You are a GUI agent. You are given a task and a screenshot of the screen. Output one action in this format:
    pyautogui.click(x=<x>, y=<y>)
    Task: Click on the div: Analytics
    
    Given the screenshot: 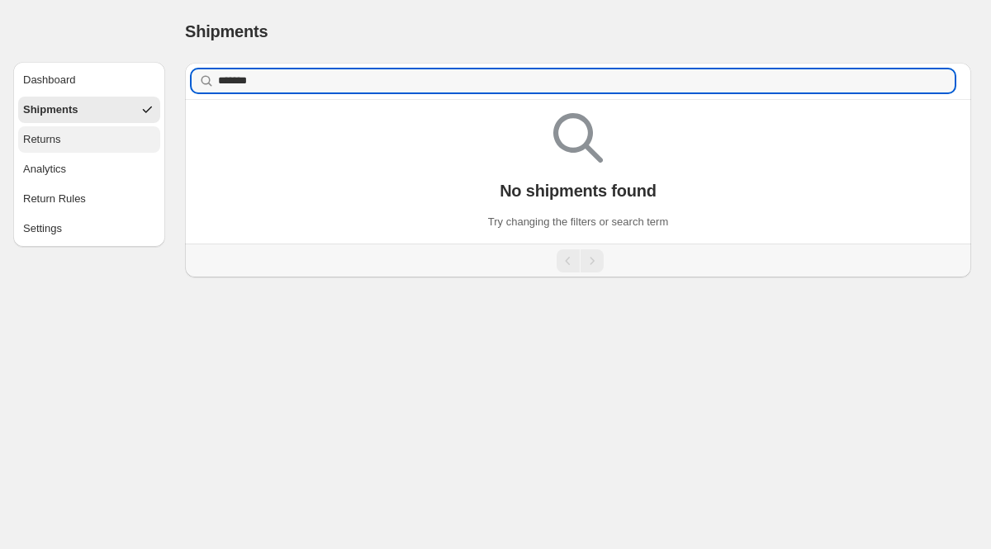 What is the action you would take?
    pyautogui.click(x=45, y=169)
    